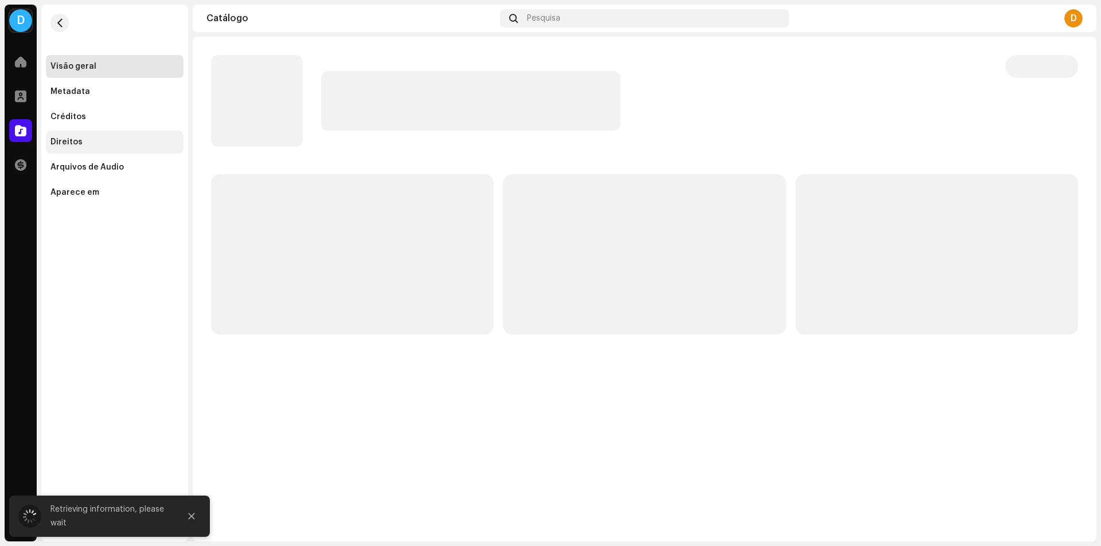 The image size is (1101, 546). I want to click on div: Retrieving information, please wait, so click(111, 517).